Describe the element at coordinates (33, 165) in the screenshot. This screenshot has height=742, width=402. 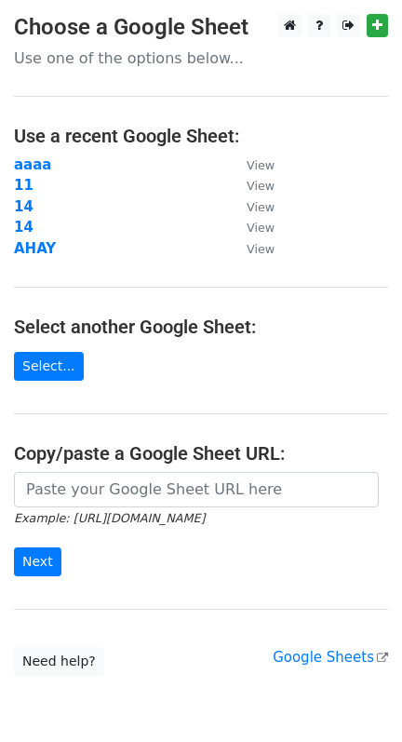
I see `a: aaaa` at that location.